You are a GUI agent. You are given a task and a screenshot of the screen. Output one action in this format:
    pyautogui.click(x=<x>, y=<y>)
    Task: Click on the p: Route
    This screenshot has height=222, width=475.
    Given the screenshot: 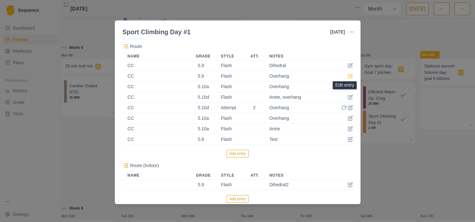 What is the action you would take?
    pyautogui.click(x=136, y=46)
    